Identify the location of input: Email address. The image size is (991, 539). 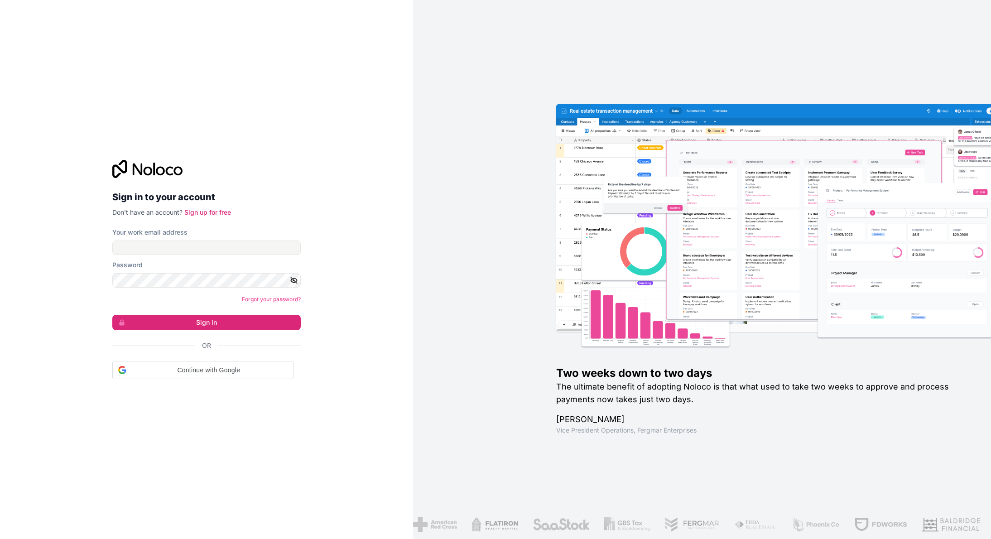
(207, 248).